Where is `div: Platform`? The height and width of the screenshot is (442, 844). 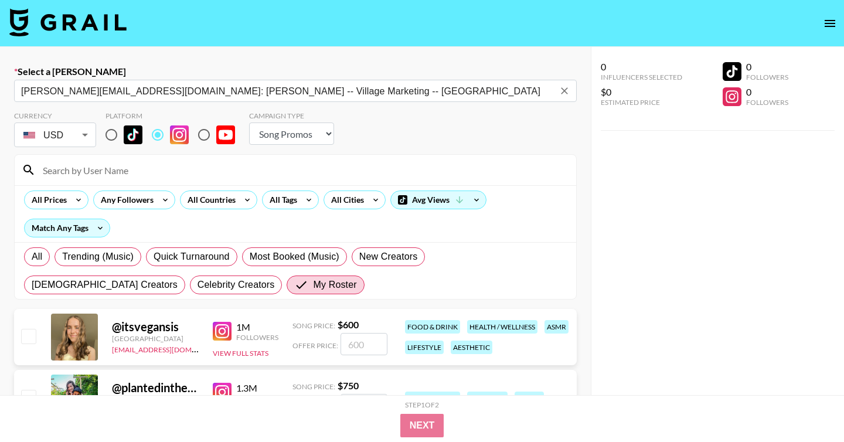
div: Platform is located at coordinates (175, 115).